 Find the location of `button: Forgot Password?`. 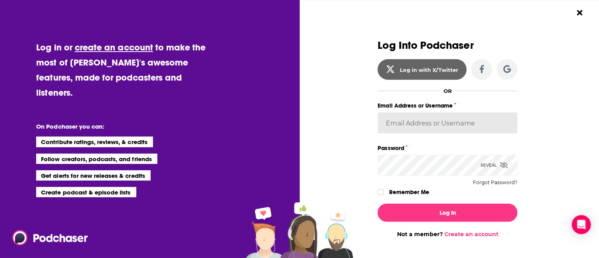

button: Forgot Password? is located at coordinates (495, 183).